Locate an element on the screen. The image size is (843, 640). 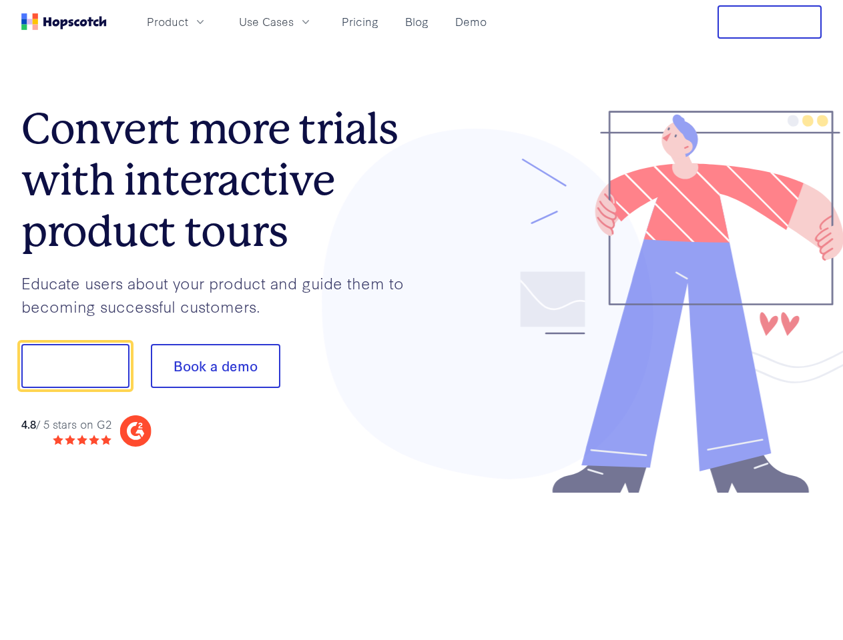
a: Free Trial is located at coordinates (769, 22).